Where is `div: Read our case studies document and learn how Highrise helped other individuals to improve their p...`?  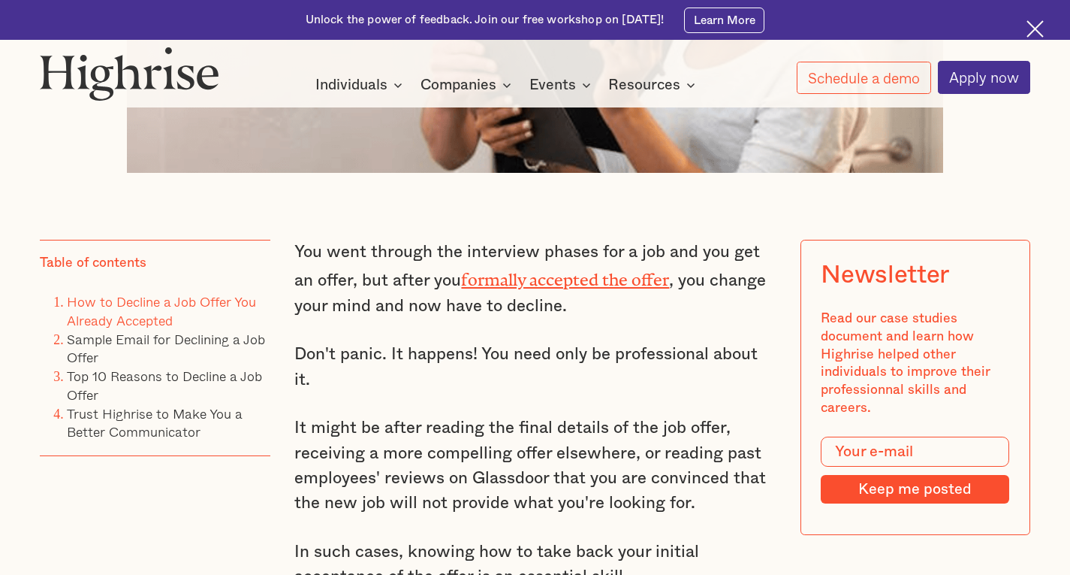
div: Read our case studies document and learn how Highrise helped other individuals to improve their p... is located at coordinates (915, 363).